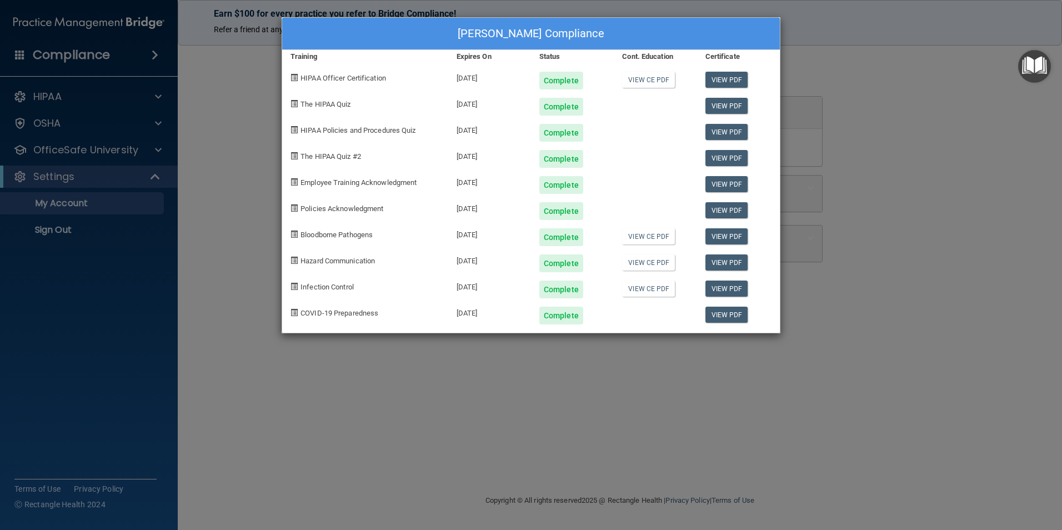 The width and height of the screenshot is (1062, 530). Describe the element at coordinates (342, 208) in the screenshot. I see `span: Policies Acknowledgment` at that location.